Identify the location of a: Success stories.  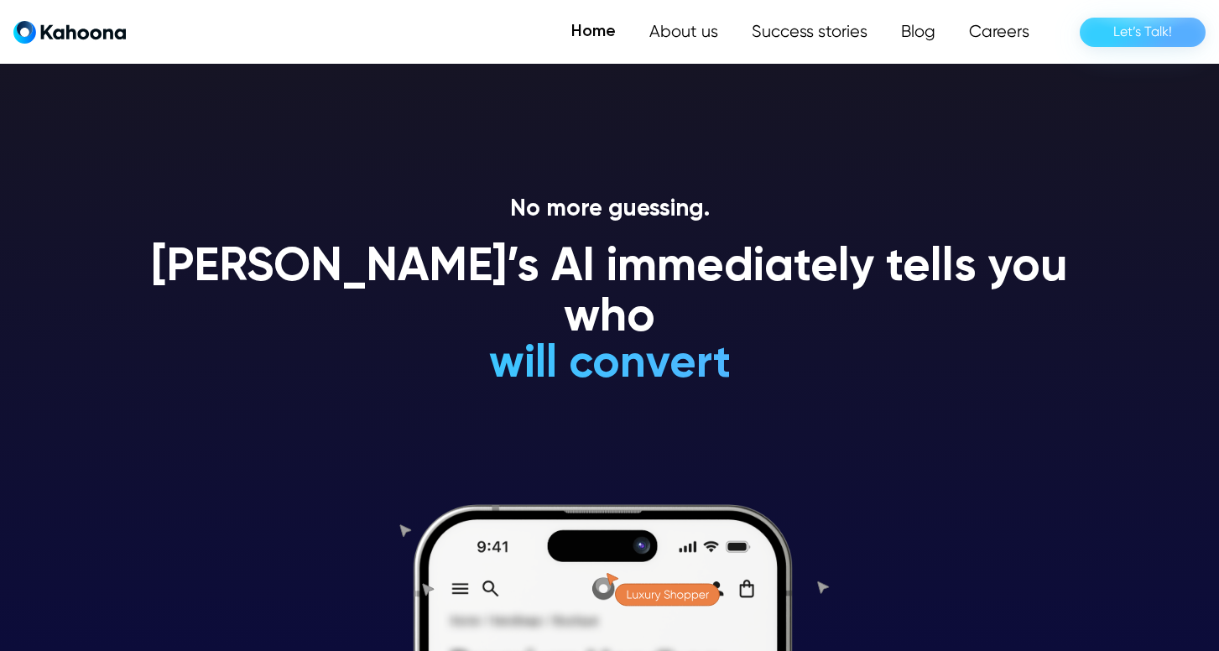
(809, 32).